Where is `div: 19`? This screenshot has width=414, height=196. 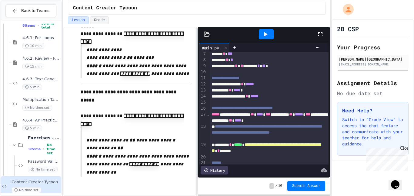 div: 19 is located at coordinates (203, 148).